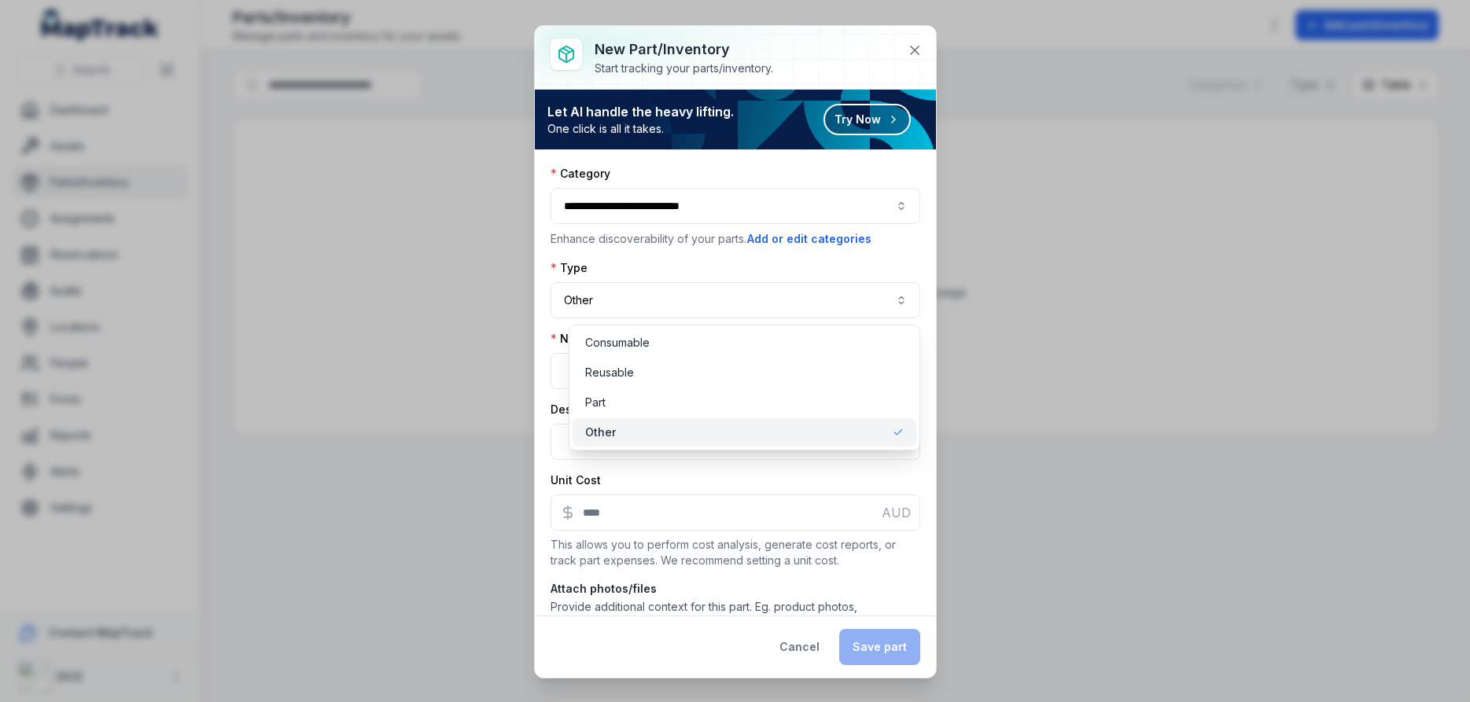 The height and width of the screenshot is (702, 1470). I want to click on span: Other, so click(600, 433).